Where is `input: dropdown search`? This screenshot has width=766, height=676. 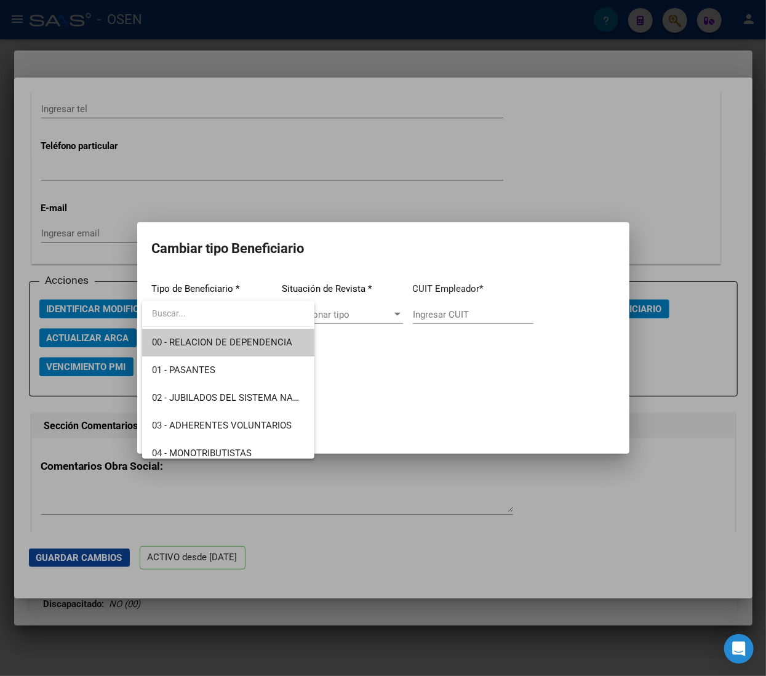
input: dropdown search is located at coordinates (228, 313).